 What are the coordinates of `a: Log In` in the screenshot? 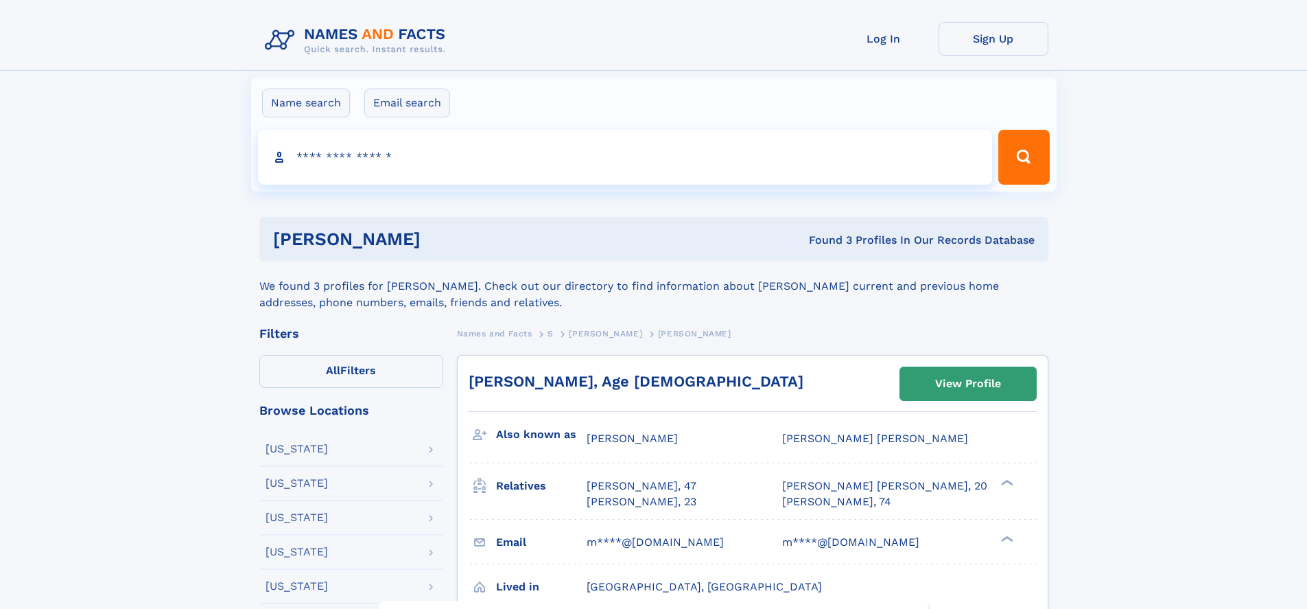 It's located at (884, 38).